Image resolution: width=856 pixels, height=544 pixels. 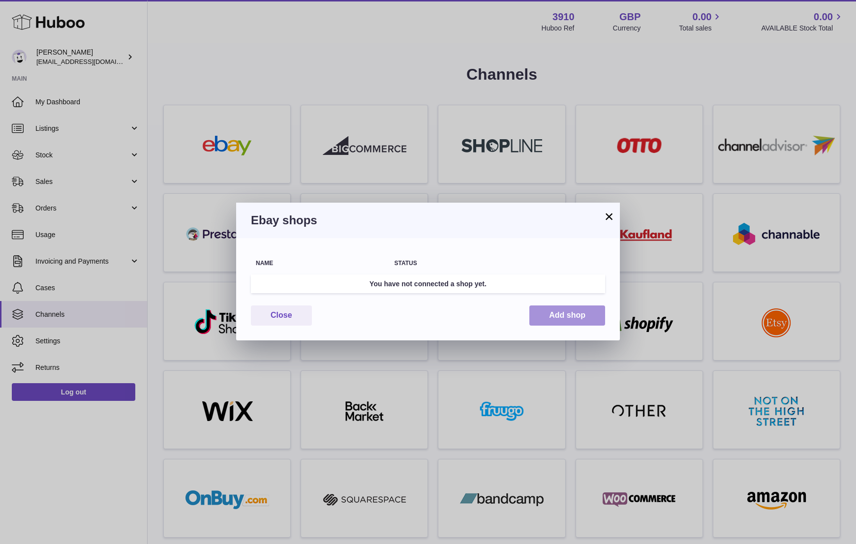 I want to click on td: You have not connected a shop yet., so click(x=428, y=284).